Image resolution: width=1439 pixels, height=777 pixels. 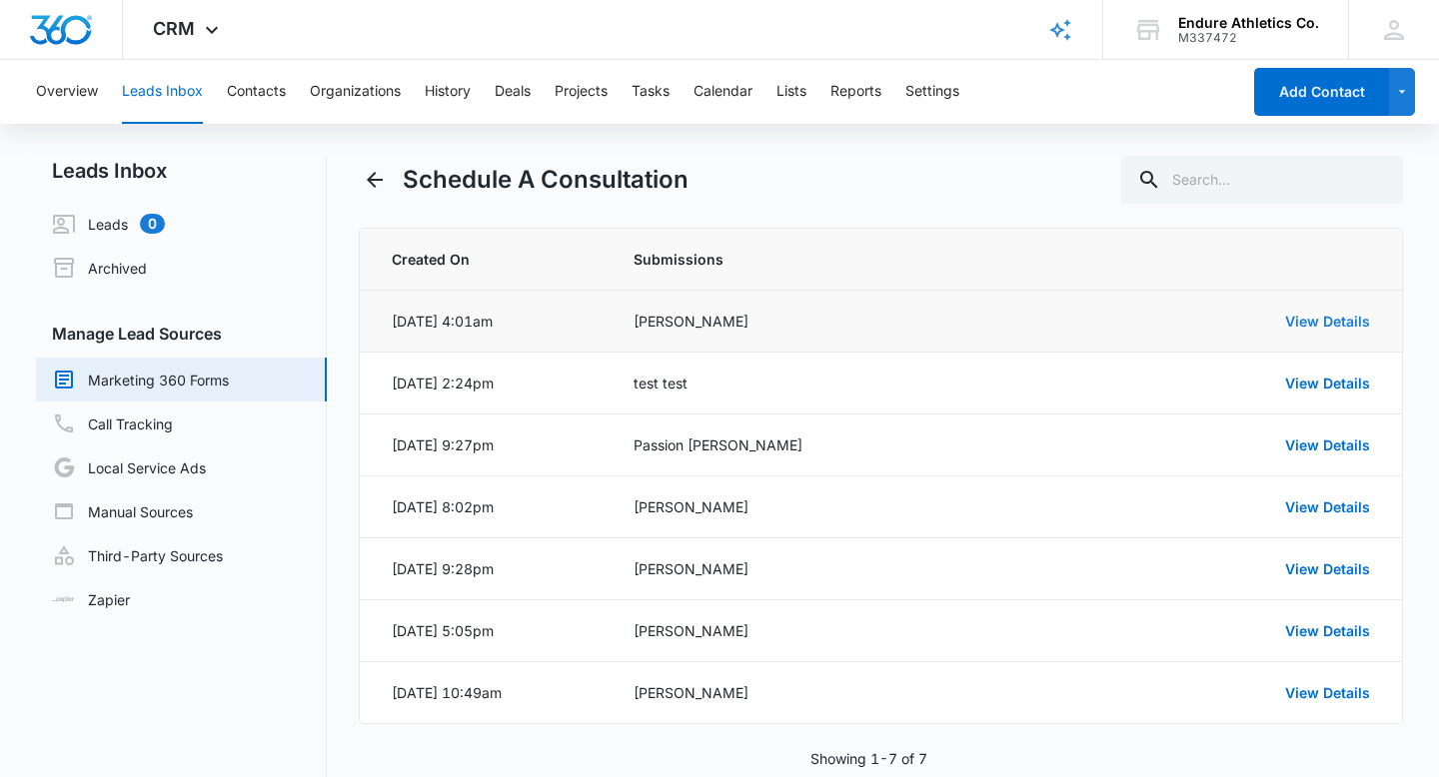 What do you see at coordinates (849, 259) in the screenshot?
I see `span: Submissions` at bounding box center [849, 259].